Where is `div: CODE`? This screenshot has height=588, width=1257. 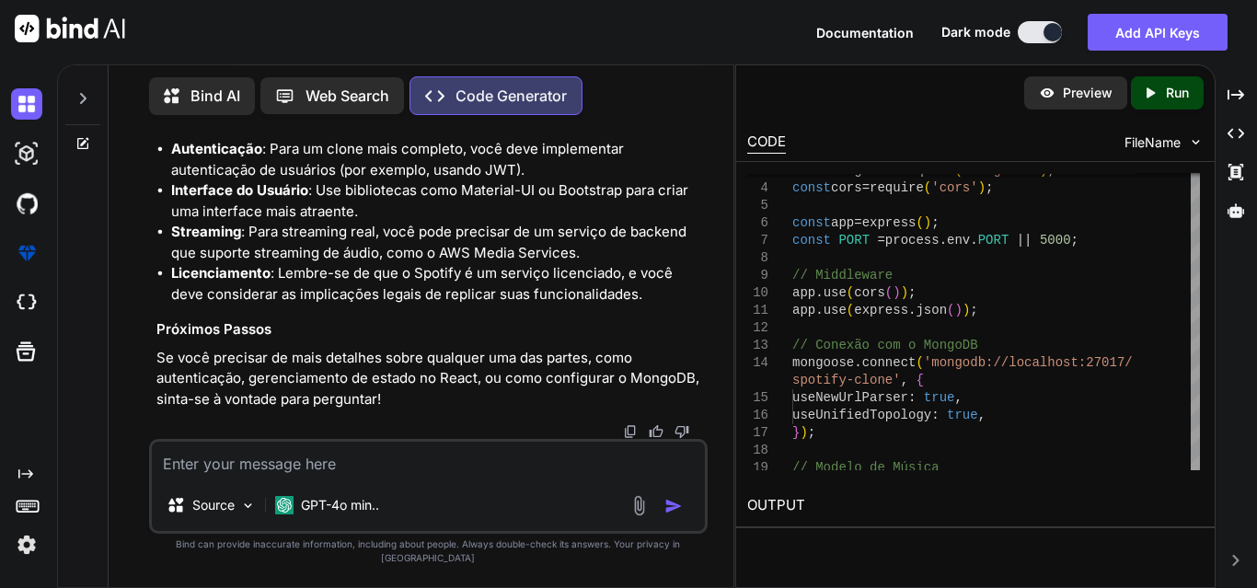
div: CODE is located at coordinates (766, 143).